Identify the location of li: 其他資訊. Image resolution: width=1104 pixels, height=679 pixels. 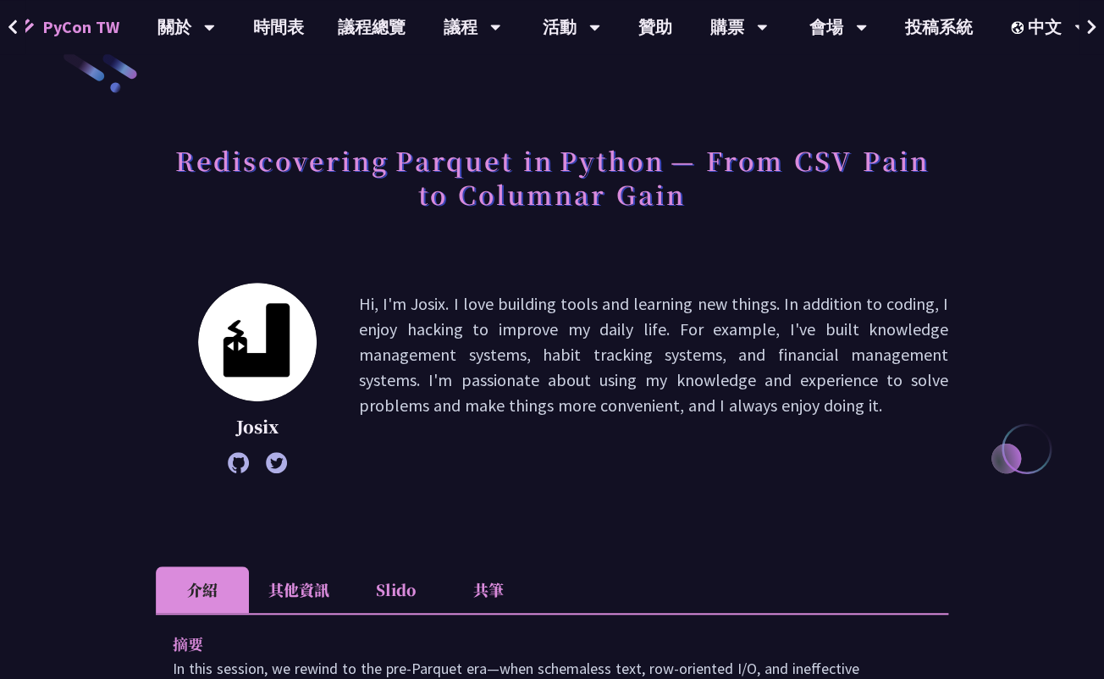
(299, 589).